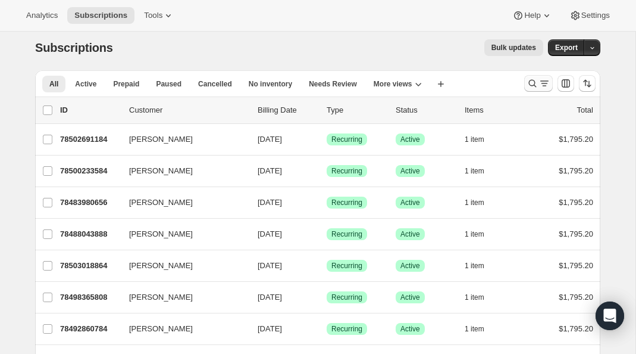 The width and height of the screenshot is (636, 354). What do you see at coordinates (42, 15) in the screenshot?
I see `button: Analytics` at bounding box center [42, 15].